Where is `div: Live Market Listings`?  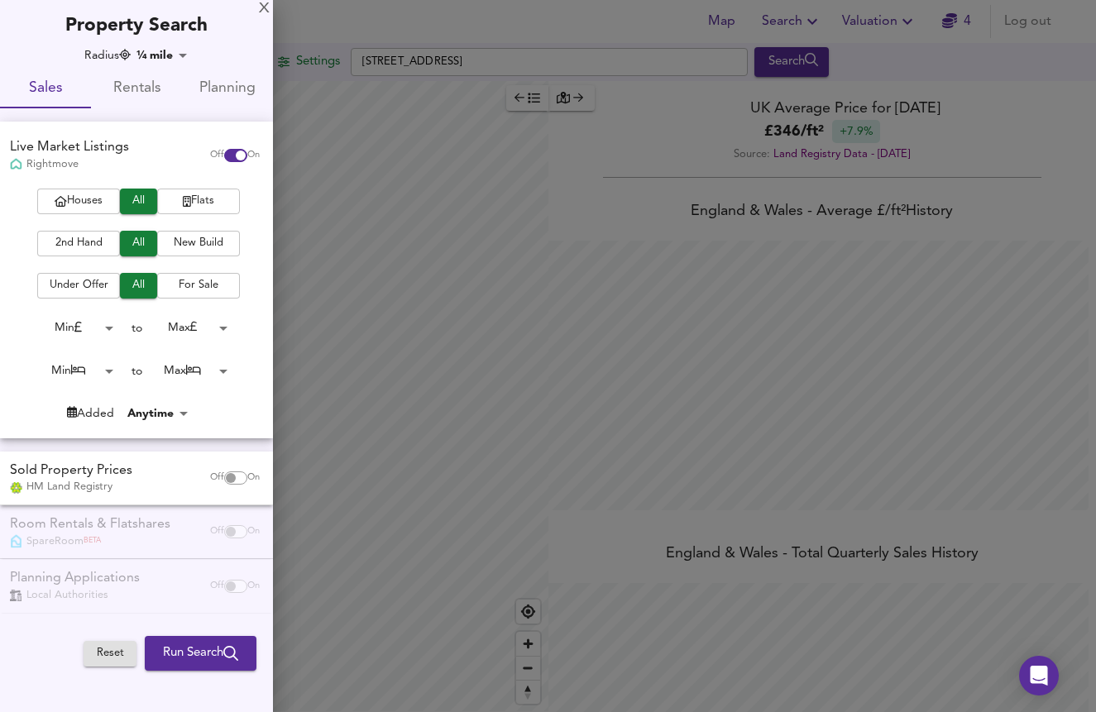
div: Live Market Listings is located at coordinates (69, 147).